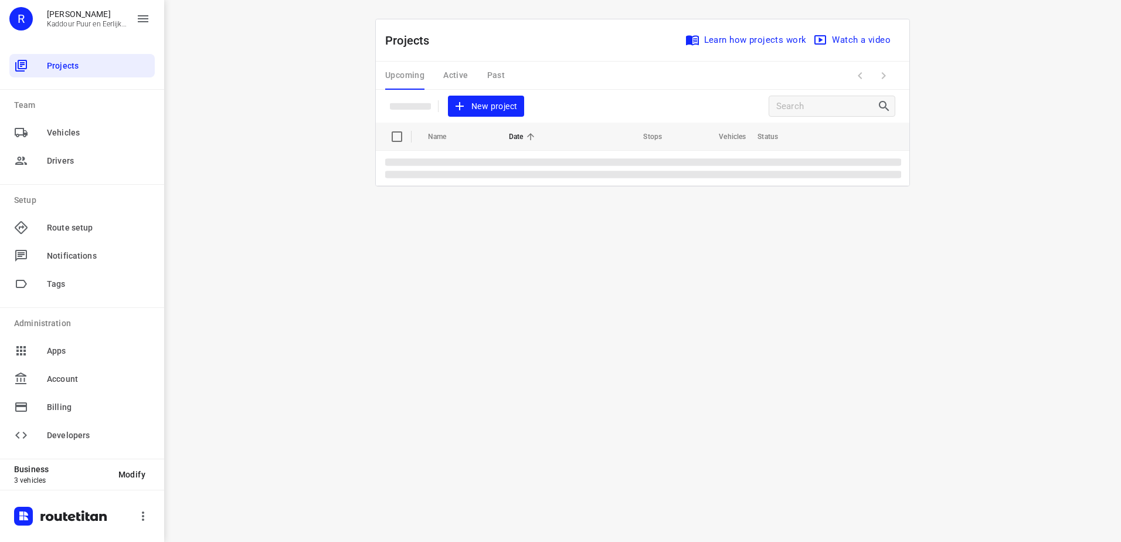  Describe the element at coordinates (82, 66) in the screenshot. I see `div: Projects` at that location.